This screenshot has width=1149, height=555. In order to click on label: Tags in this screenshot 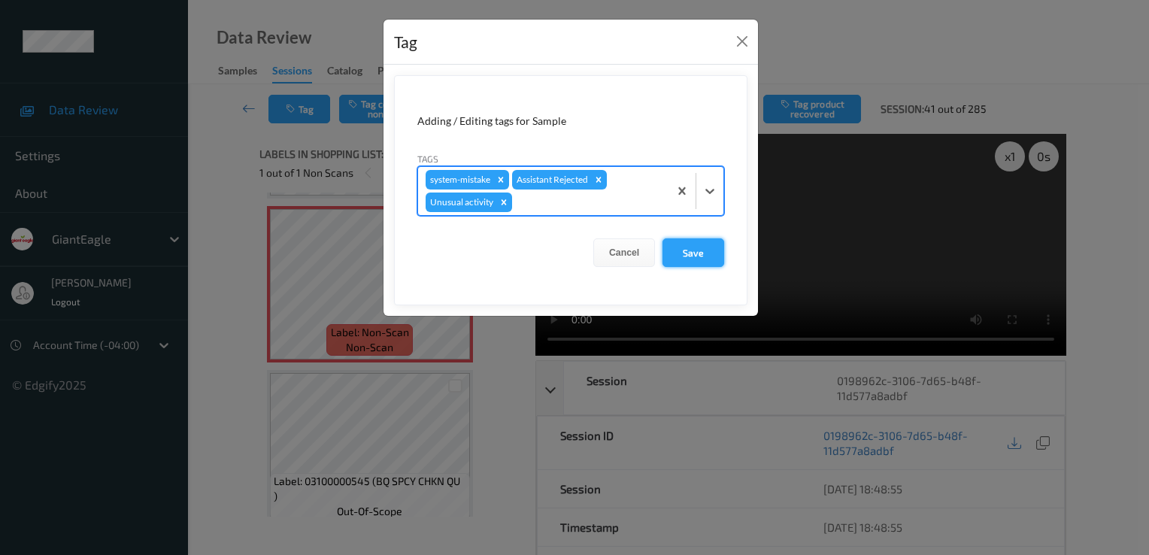, I will do `click(428, 159)`.